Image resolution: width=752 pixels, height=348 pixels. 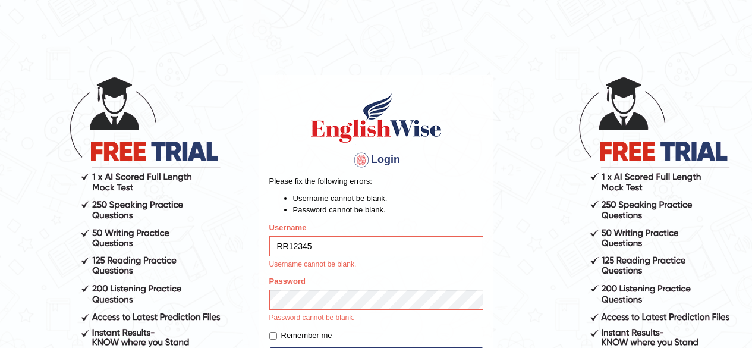 I want to click on label: Username, so click(x=288, y=227).